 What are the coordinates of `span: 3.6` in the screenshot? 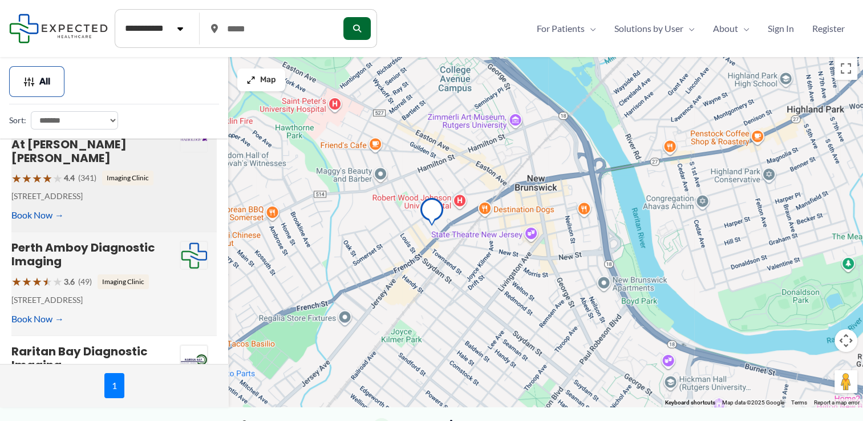 It's located at (69, 282).